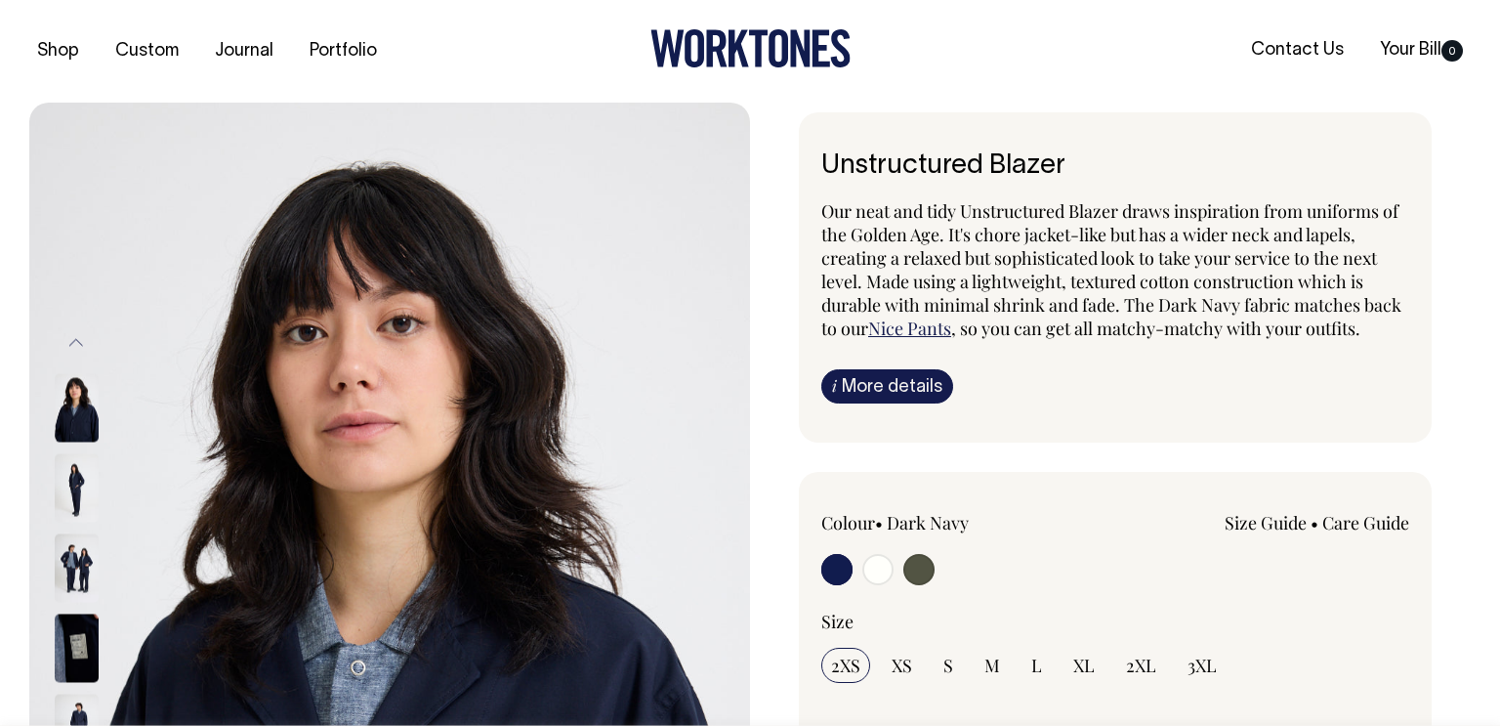 The width and height of the screenshot is (1500, 726). What do you see at coordinates (1297, 50) in the screenshot?
I see `a: Contact Us` at bounding box center [1297, 50].